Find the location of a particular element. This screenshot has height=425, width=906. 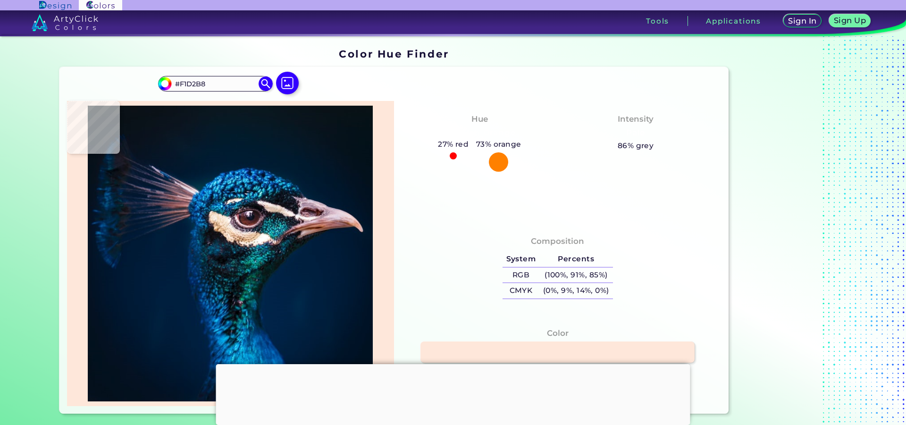

h5: (0%, 9%, 14%, 0%) is located at coordinates (575, 291).